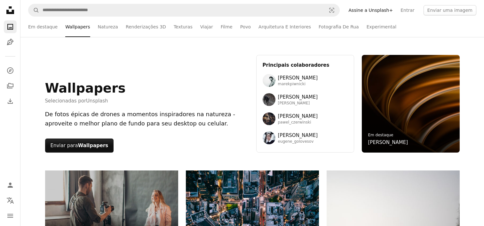 The height and width of the screenshot is (226, 484). What do you see at coordinates (449, 10) in the screenshot?
I see `button: Enviar uma imagem` at bounding box center [449, 10].